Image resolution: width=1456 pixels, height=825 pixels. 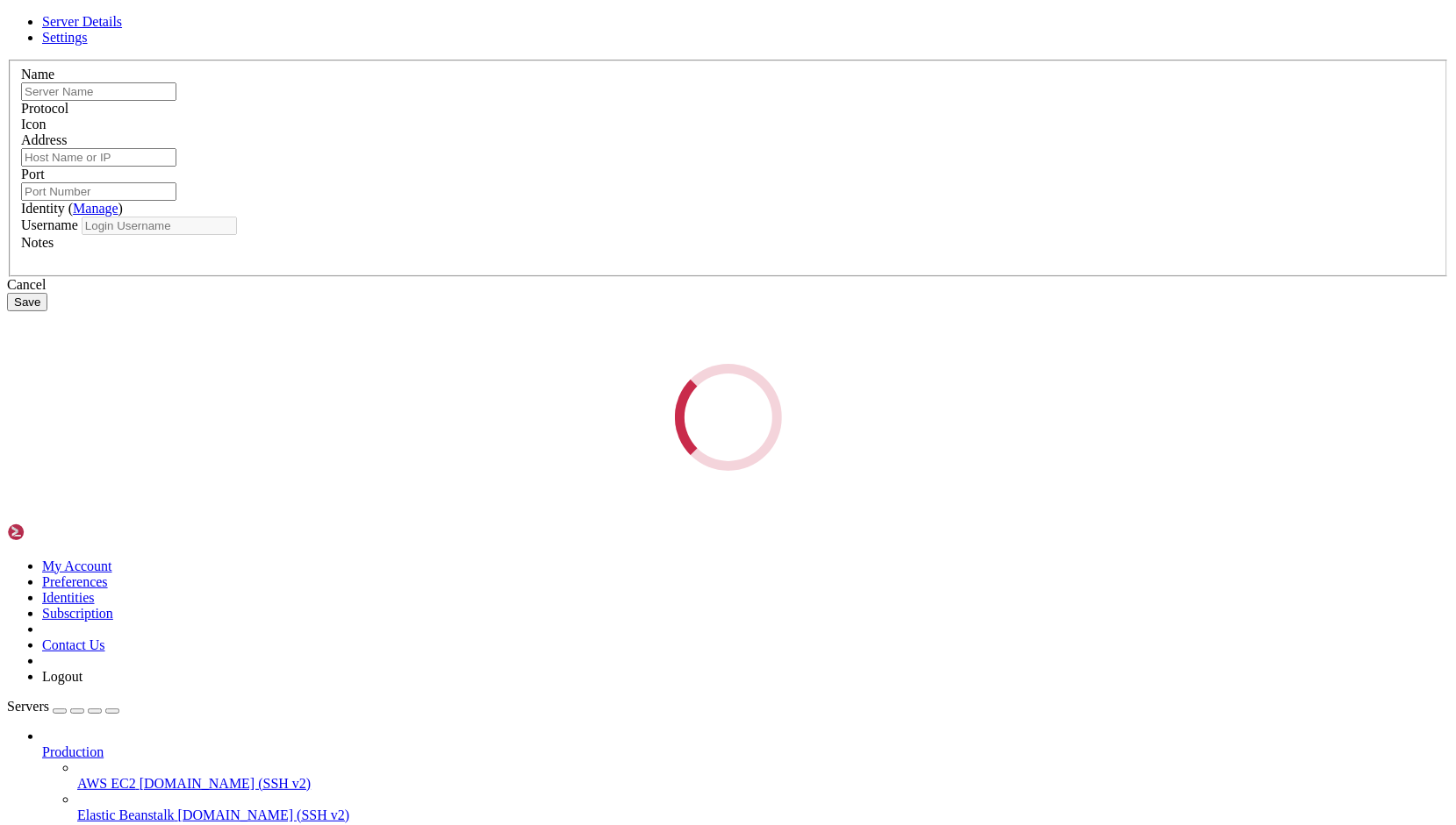 I want to click on a: Identities, so click(x=68, y=598).